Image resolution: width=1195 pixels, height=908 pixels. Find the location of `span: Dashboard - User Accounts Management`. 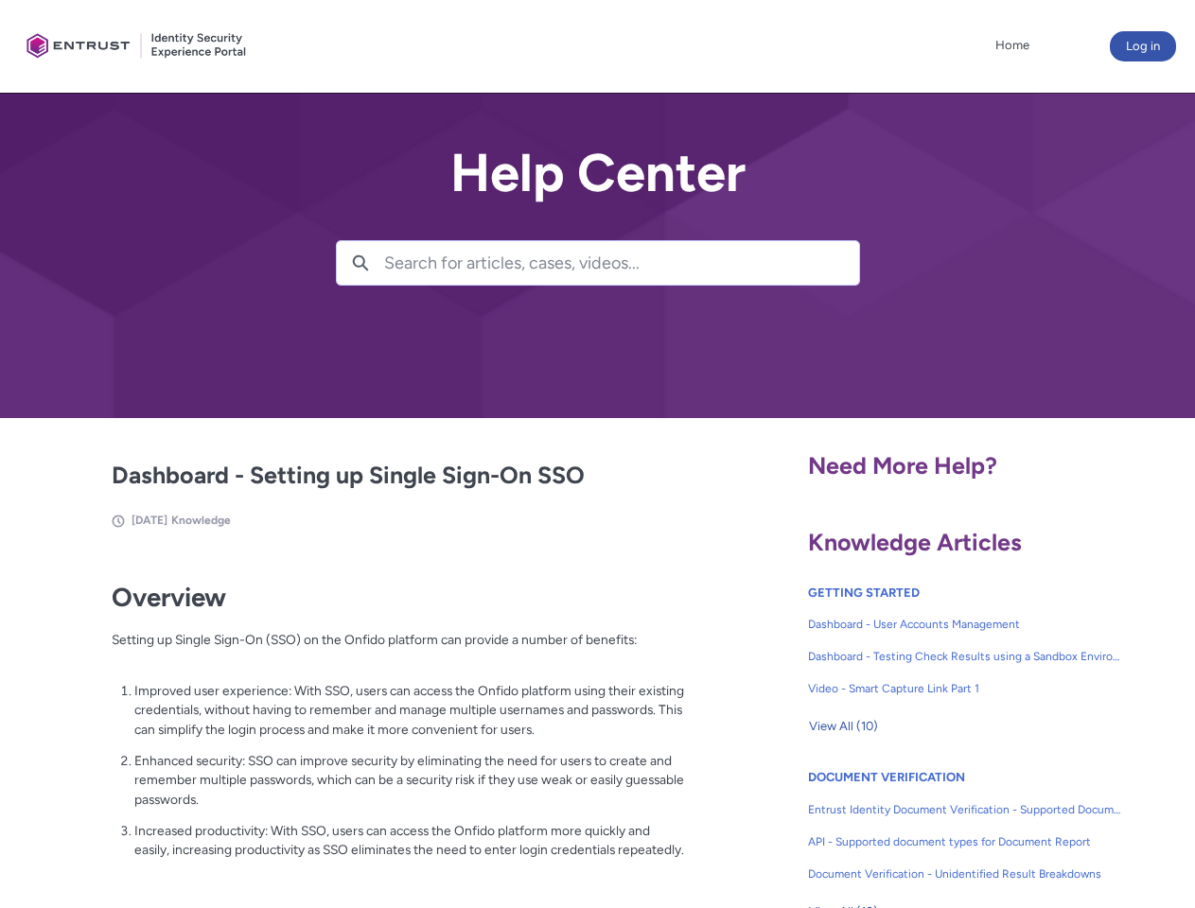

span: Dashboard - User Accounts Management is located at coordinates (965, 624).